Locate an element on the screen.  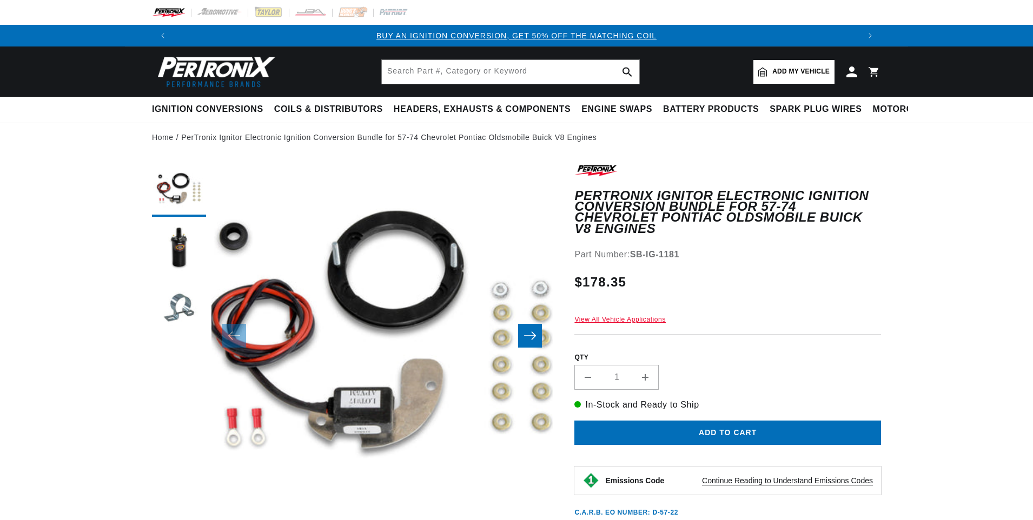
summary: Coils & Distributors is located at coordinates (328, 109).